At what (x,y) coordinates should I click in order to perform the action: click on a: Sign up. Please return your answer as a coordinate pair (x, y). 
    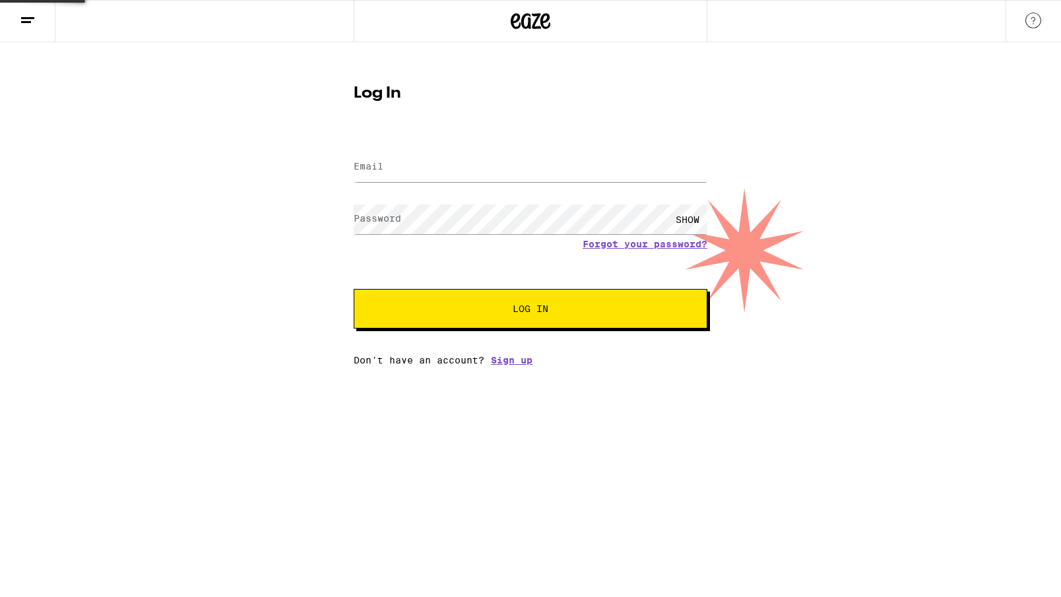
    Looking at the image, I should click on (511, 360).